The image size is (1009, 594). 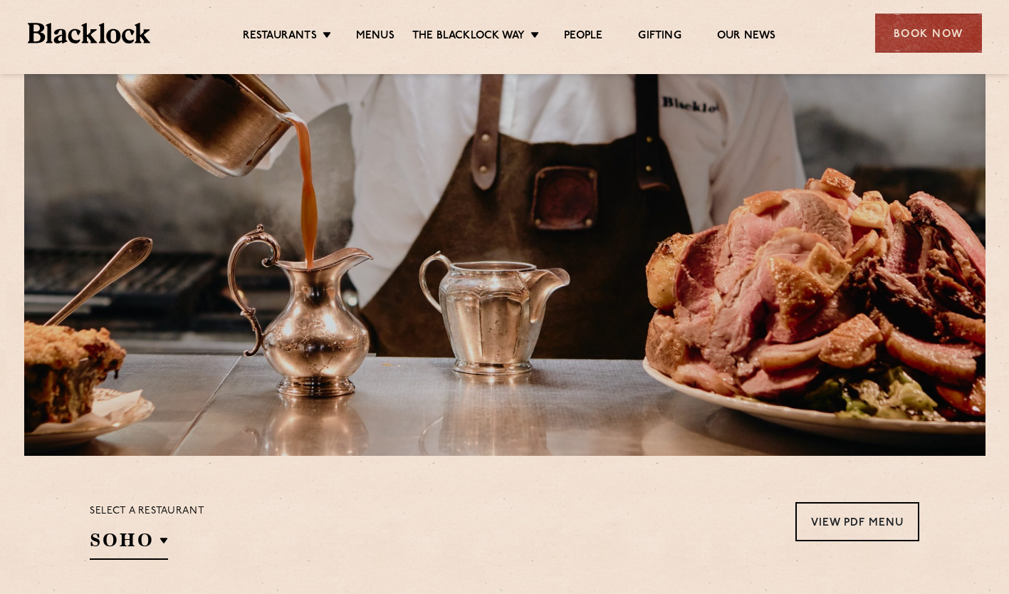 I want to click on h2: SOHO, so click(x=129, y=543).